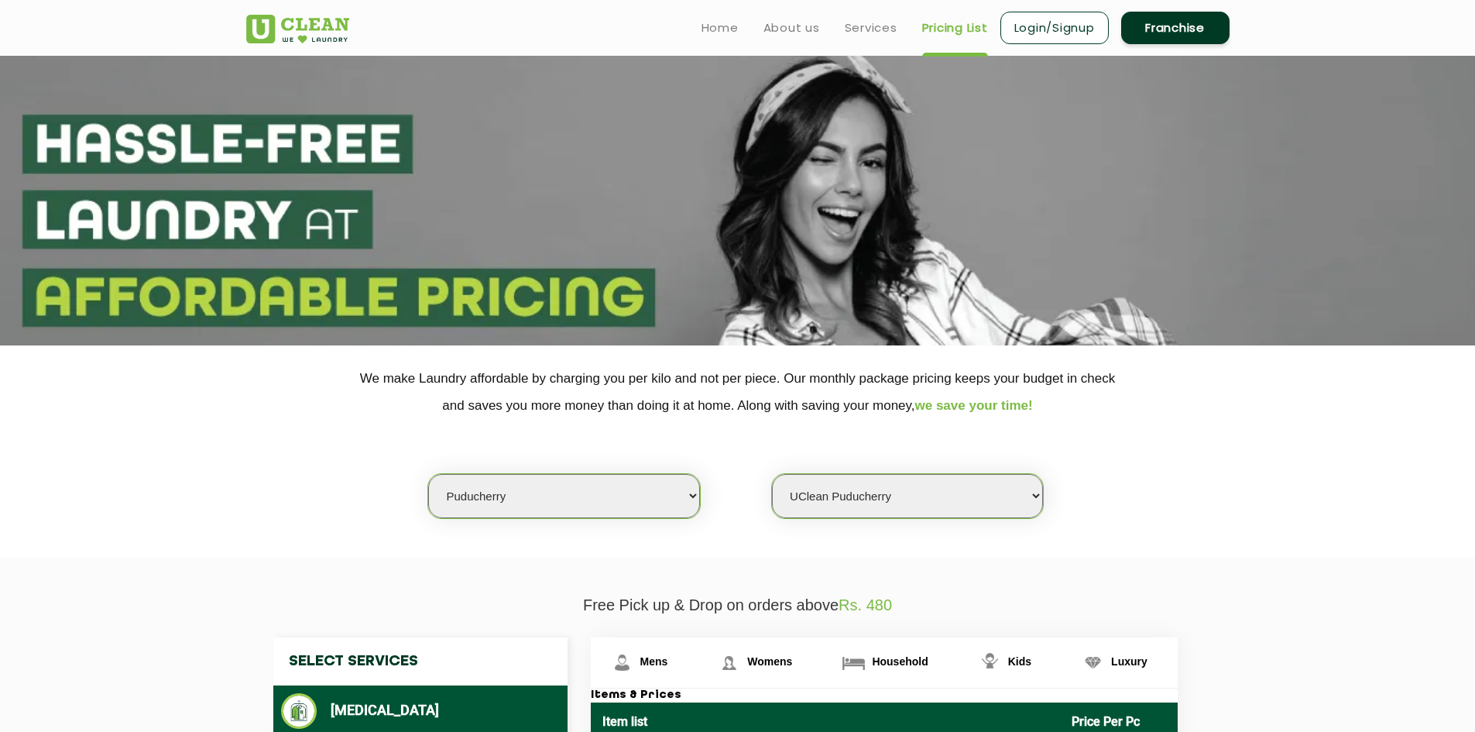  Describe the element at coordinates (1020, 661) in the screenshot. I see `span: Kids` at that location.